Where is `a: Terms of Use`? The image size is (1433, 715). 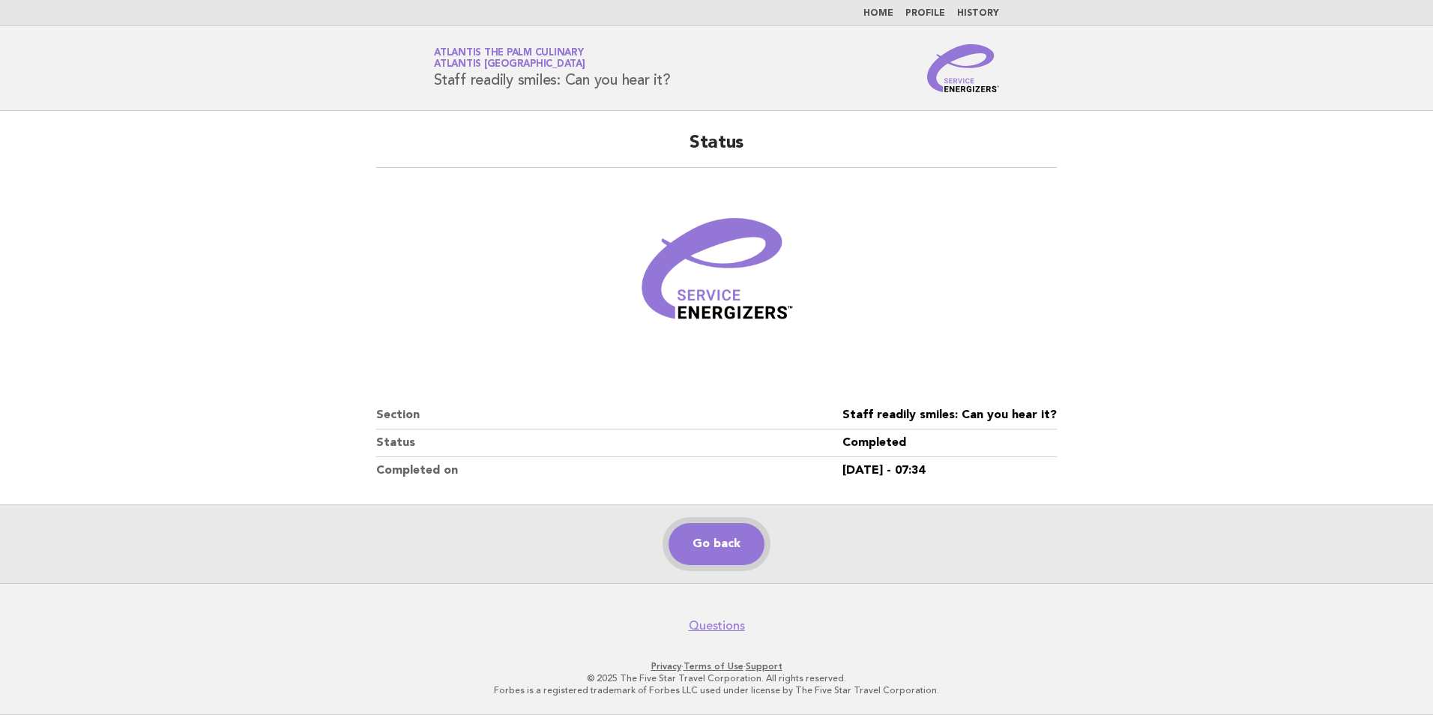 a: Terms of Use is located at coordinates (714, 666).